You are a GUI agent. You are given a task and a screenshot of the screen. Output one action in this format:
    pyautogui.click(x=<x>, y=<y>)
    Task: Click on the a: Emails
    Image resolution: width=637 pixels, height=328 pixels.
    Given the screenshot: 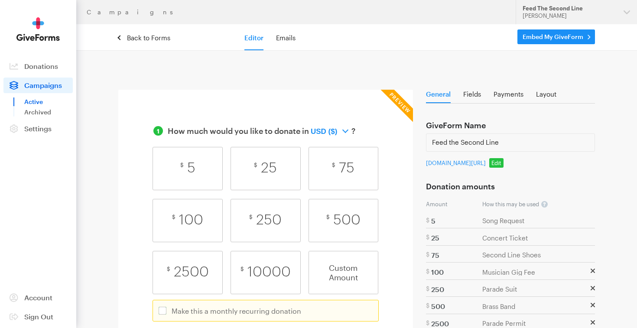 What is the action you would take?
    pyautogui.click(x=286, y=38)
    